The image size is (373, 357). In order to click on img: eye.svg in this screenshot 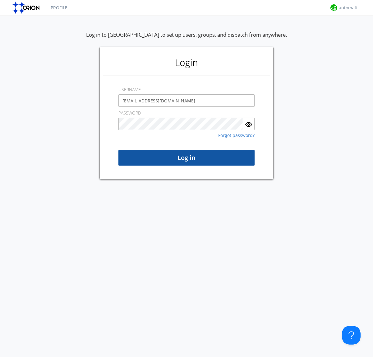, I will do `click(249, 124)`.